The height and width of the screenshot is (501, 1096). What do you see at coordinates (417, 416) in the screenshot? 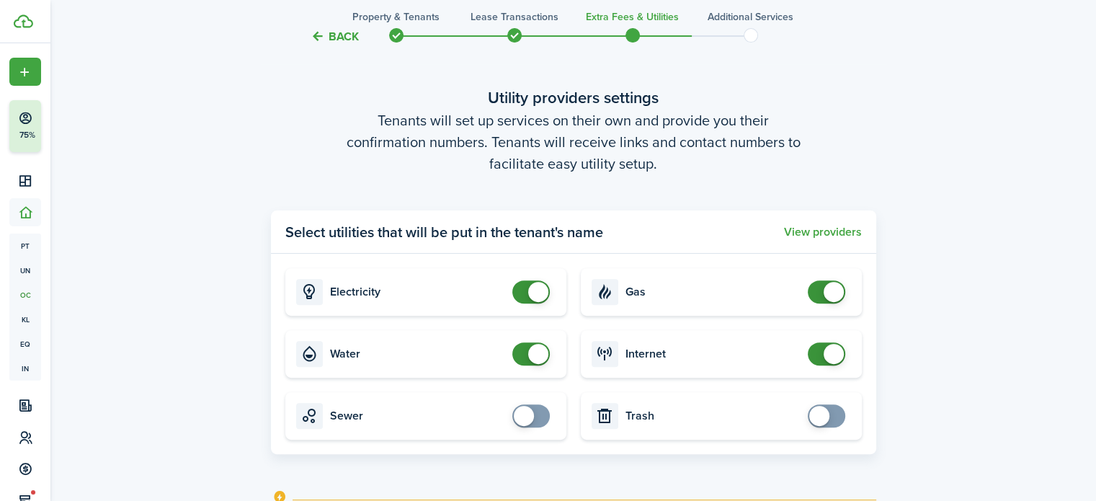
I see `card-title: Sewer` at bounding box center [417, 416].